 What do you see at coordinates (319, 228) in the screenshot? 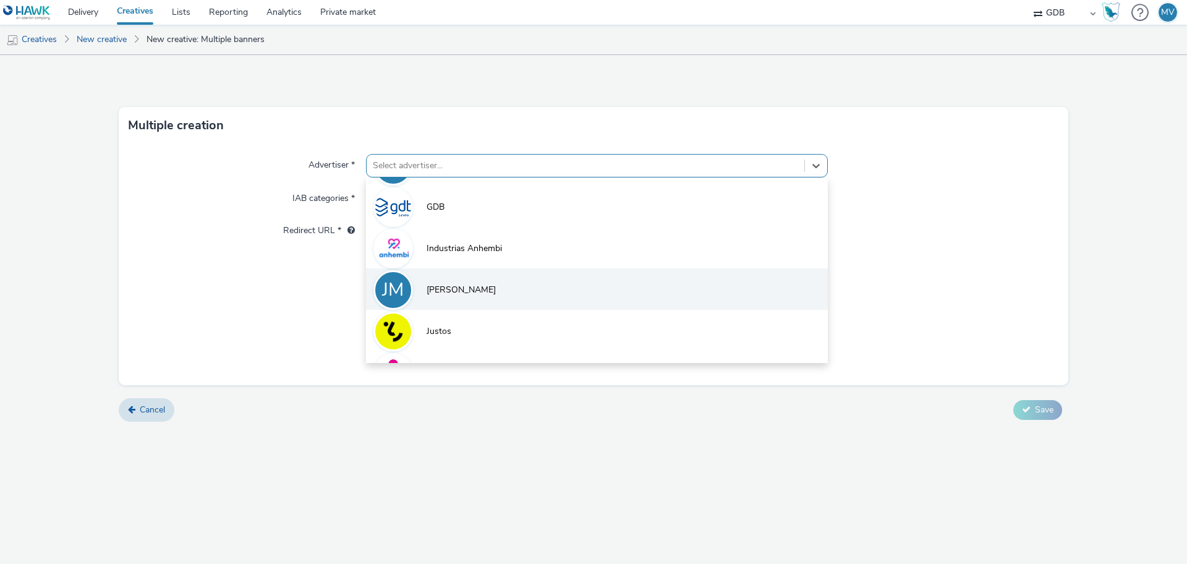
I see `label: Redirect URL *` at bounding box center [319, 228].